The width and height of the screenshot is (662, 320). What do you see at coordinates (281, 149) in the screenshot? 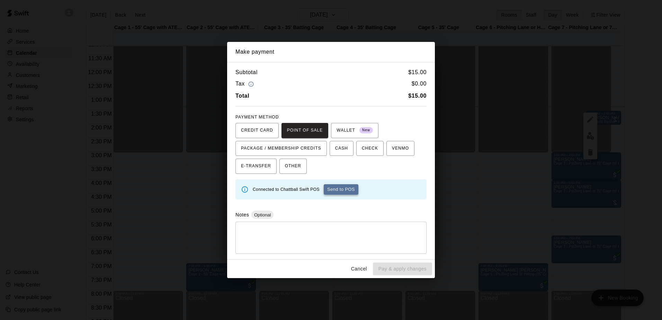
I see `span: PACKAGE / MEMBERSHIP CREDITS` at bounding box center [281, 149].